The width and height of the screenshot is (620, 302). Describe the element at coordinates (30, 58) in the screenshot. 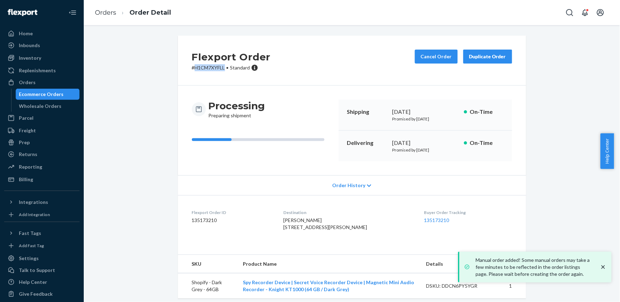

I see `div: Inventory` at that location.